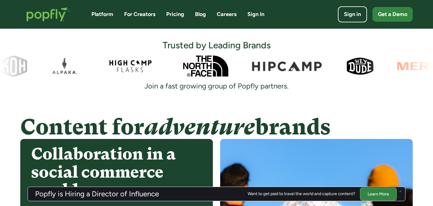 This screenshot has height=206, width=433. What do you see at coordinates (117, 172) in the screenshot?
I see `h4: Collaboration in a social commerce world.` at bounding box center [117, 172].